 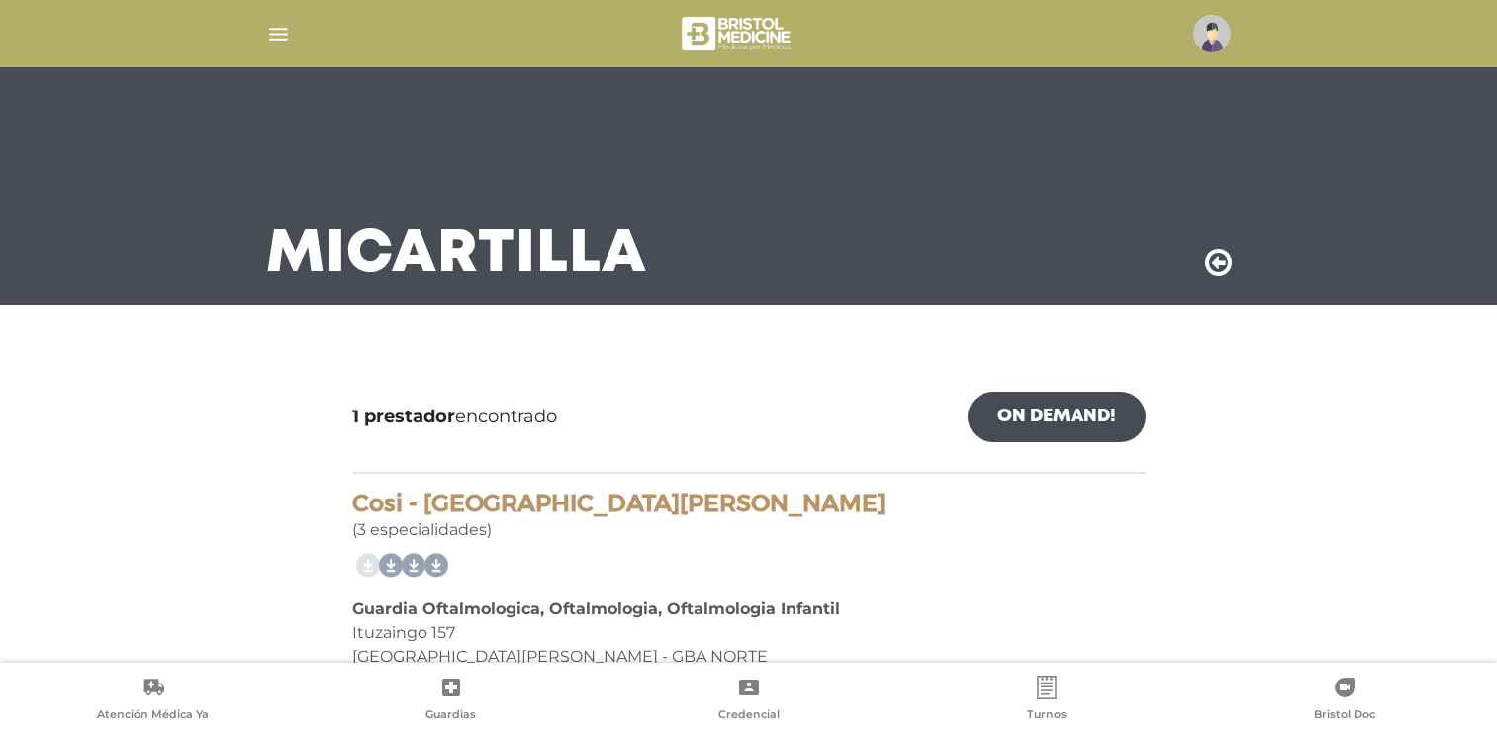 What do you see at coordinates (1212, 34) in the screenshot?
I see `img: profile-placeholder.svg` at bounding box center [1212, 34].